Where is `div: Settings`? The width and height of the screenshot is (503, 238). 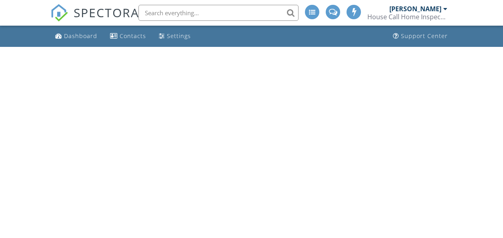 div: Settings is located at coordinates (179, 36).